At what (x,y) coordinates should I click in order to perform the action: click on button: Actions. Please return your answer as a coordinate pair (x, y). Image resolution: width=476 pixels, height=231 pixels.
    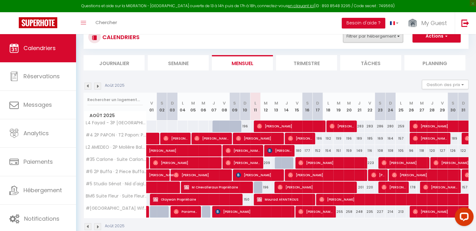
    Looking at the image, I should click on (437, 36).